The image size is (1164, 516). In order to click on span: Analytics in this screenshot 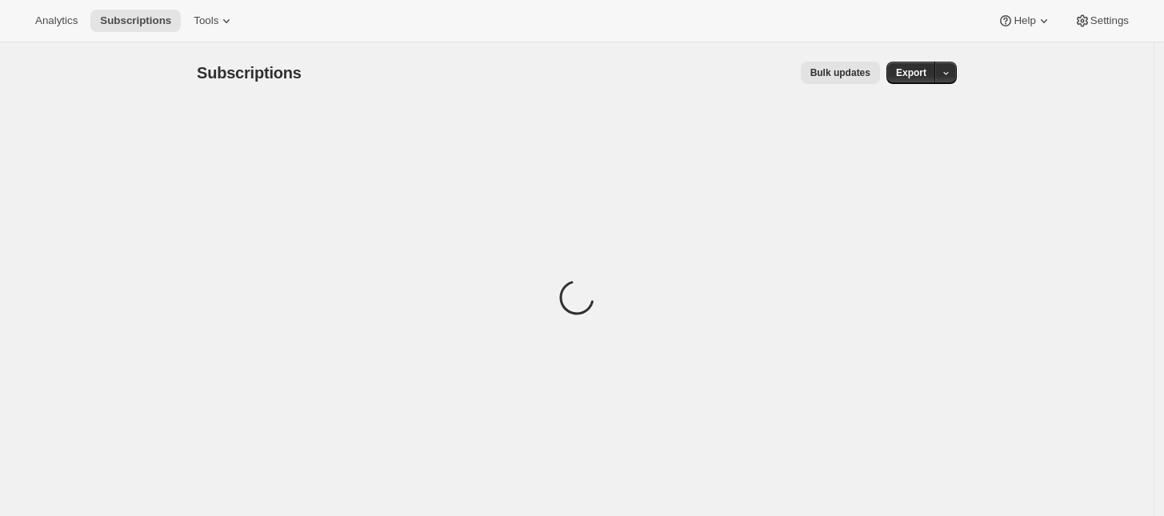, I will do `click(56, 21)`.